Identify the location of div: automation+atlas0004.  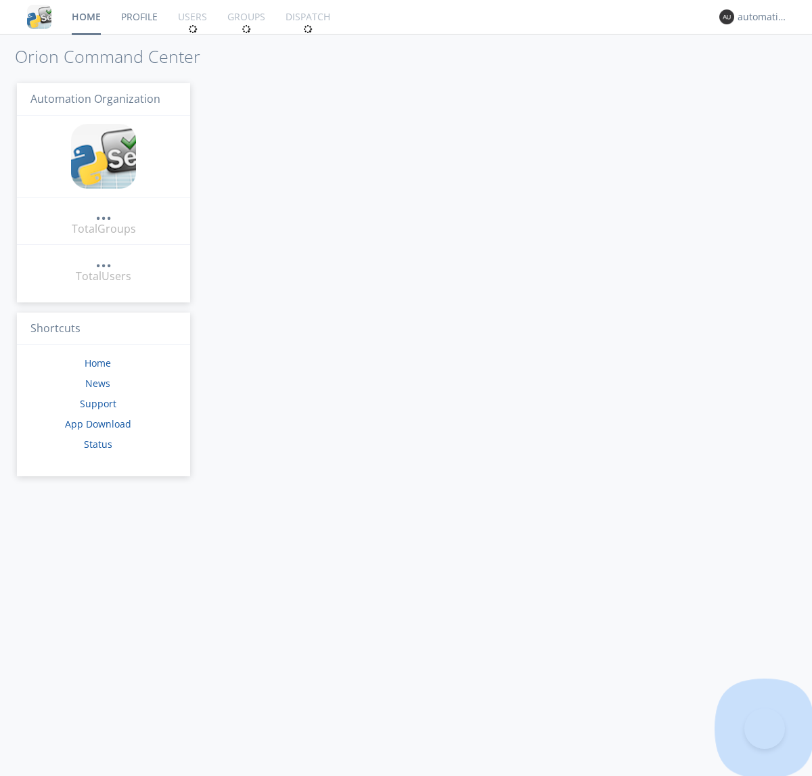
(762, 17).